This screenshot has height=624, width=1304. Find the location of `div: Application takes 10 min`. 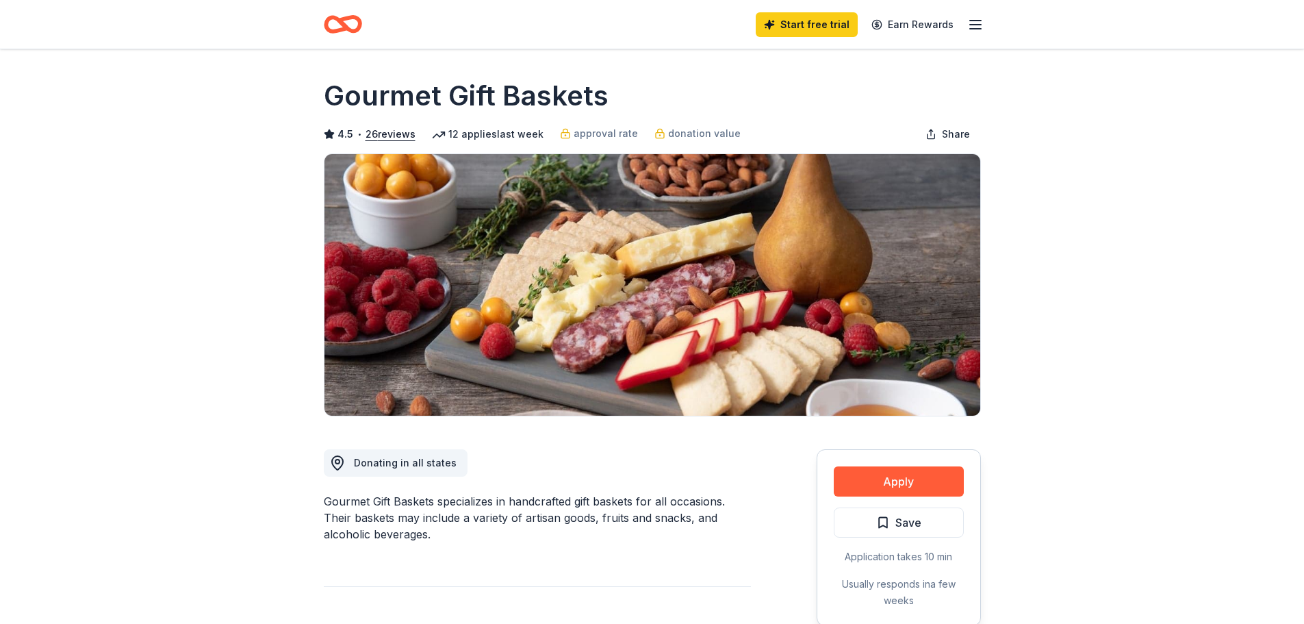

div: Application takes 10 min is located at coordinates (899, 557).